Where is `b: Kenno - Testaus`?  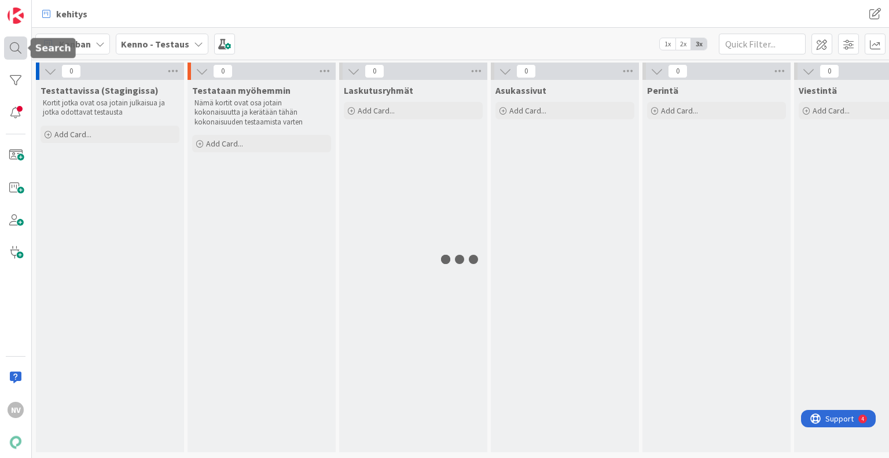 b: Kenno - Testaus is located at coordinates (155, 44).